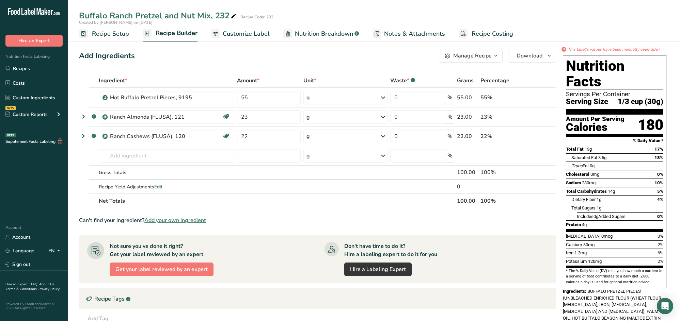 The image size is (680, 321). I want to click on span: Total Carbohydrates, so click(586, 191).